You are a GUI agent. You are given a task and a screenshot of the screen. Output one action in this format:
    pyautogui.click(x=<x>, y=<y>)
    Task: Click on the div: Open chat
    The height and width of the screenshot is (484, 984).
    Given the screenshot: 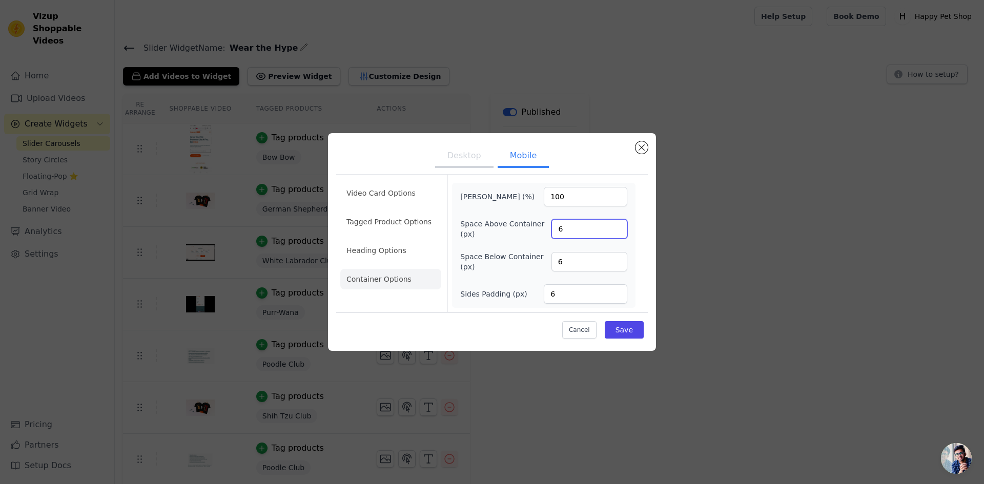 What is the action you would take?
    pyautogui.click(x=957, y=459)
    